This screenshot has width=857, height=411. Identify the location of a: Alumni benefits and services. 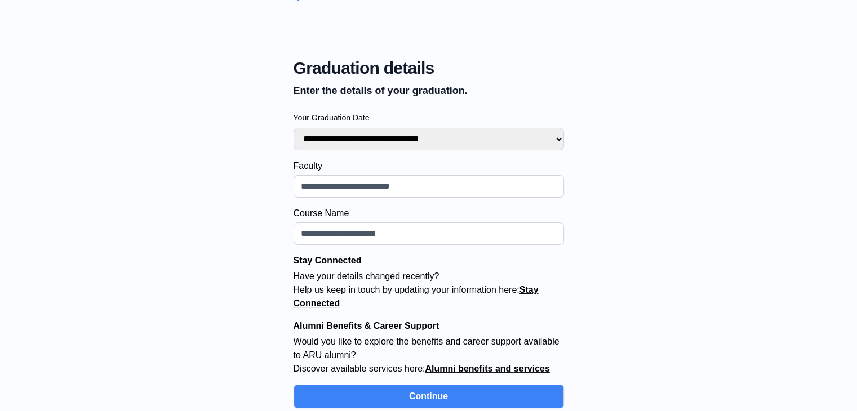
(487, 369).